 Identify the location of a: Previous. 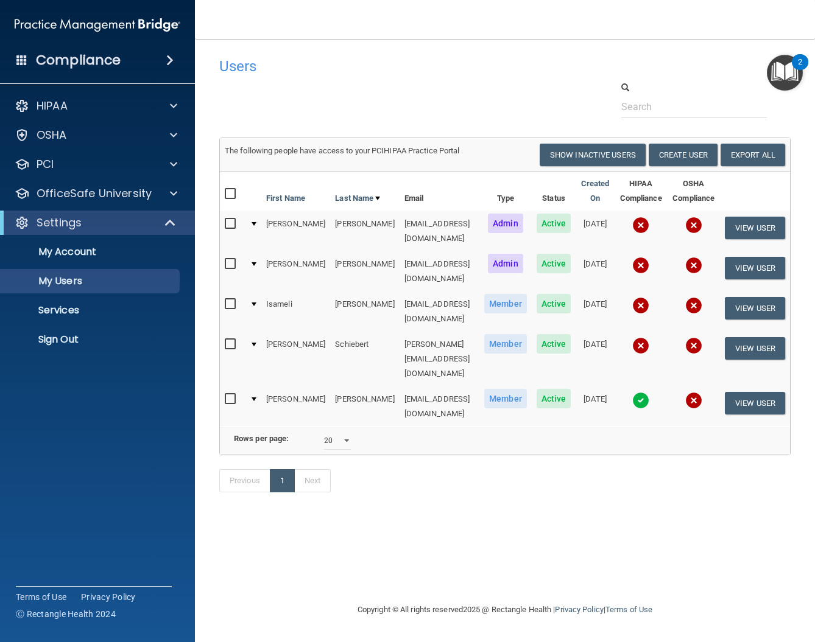
(245, 481).